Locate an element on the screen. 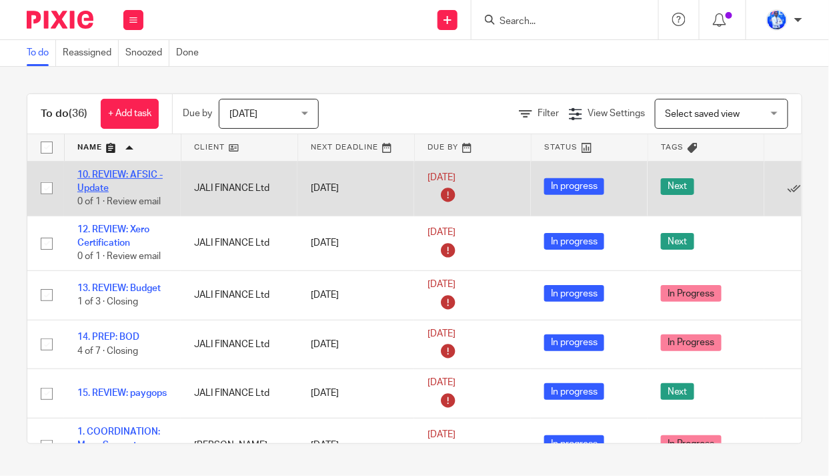 Image resolution: width=829 pixels, height=476 pixels. img: WhatsApp%20Image%202022-01-17%20at%2010.26.43%20PM.jpeg is located at coordinates (777, 20).